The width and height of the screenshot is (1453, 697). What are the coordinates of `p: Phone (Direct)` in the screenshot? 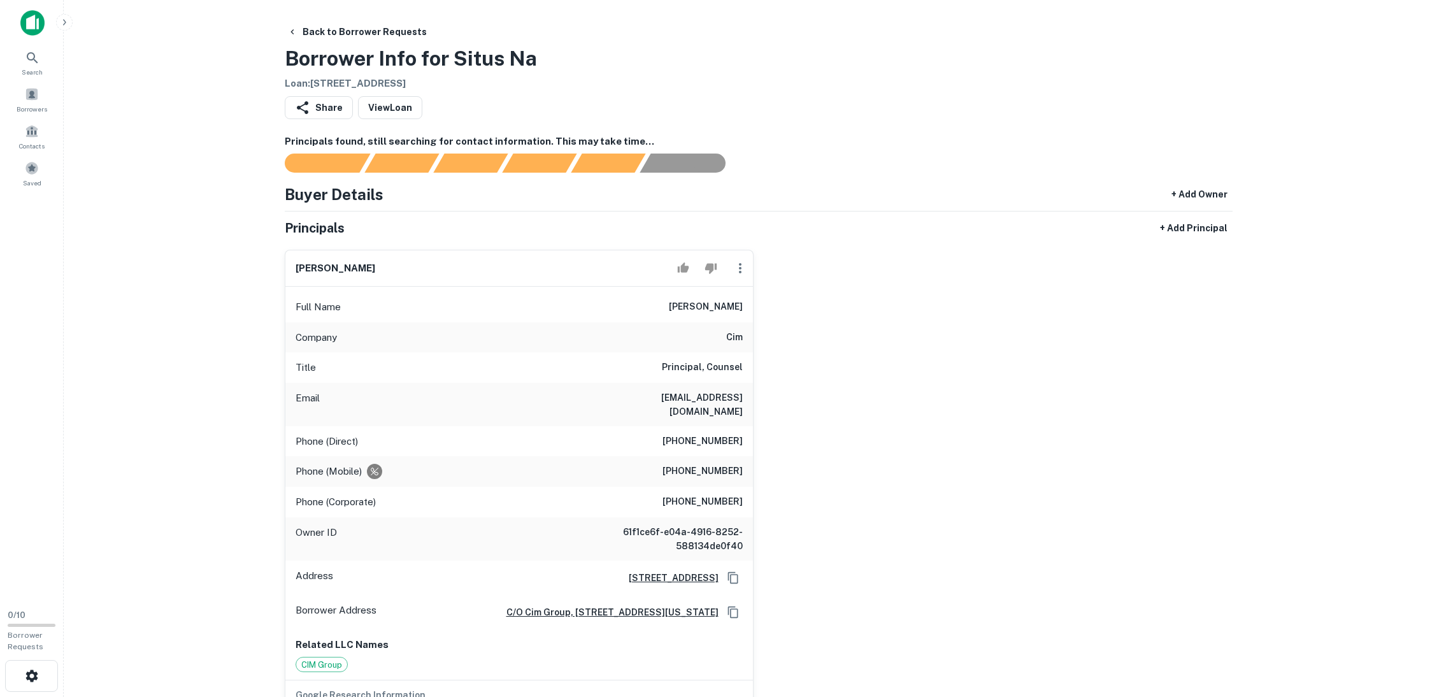 It's located at (327, 442).